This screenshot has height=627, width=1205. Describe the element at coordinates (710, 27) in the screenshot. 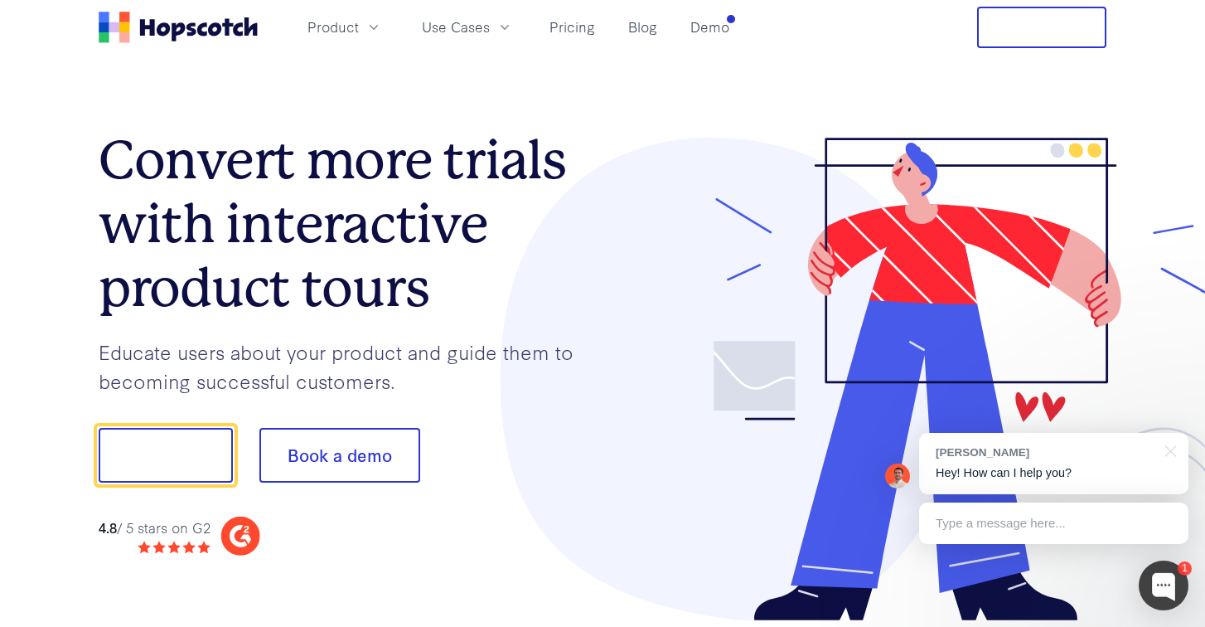

I see `a: Demo` at that location.